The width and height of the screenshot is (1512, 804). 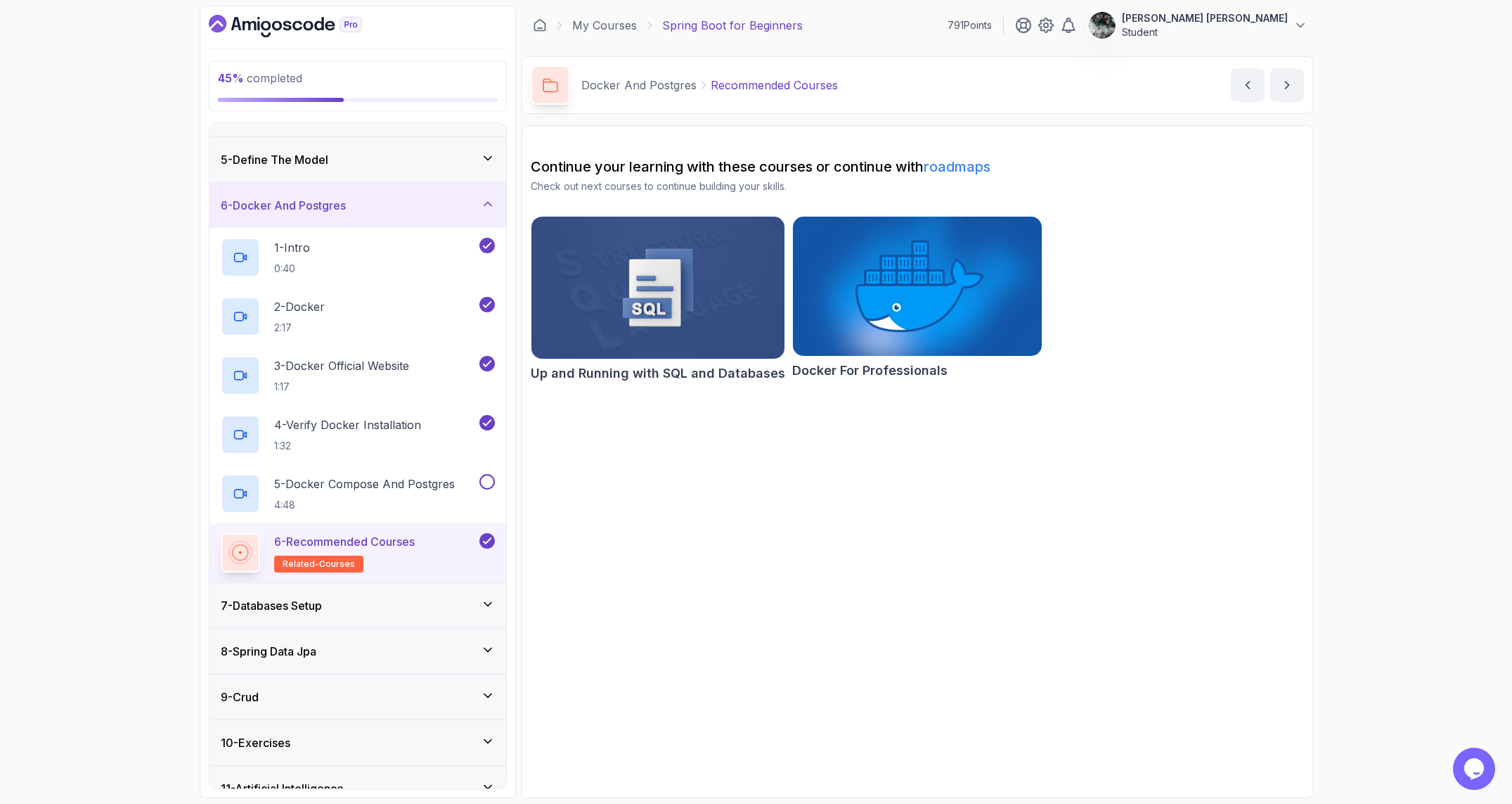 What do you see at coordinates (358, 258) in the screenshot?
I see `button: 1-Intro0:40` at bounding box center [358, 258].